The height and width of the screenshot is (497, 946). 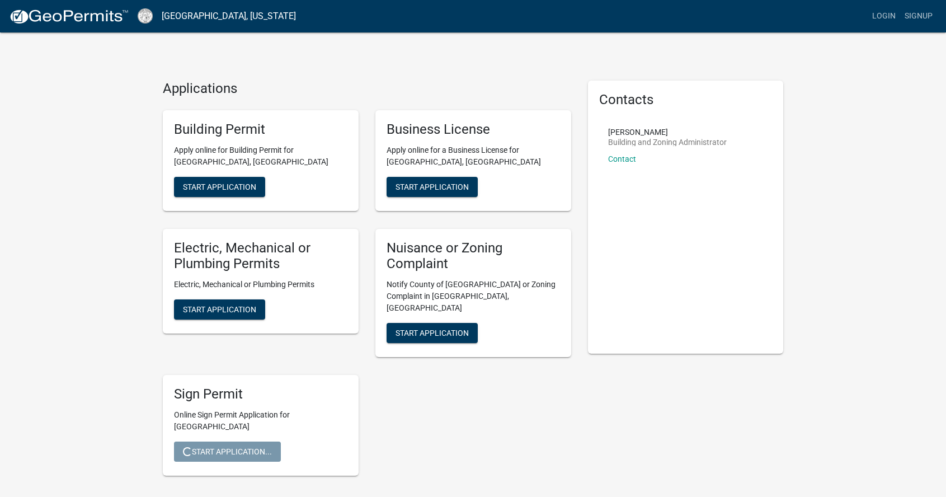 What do you see at coordinates (667, 142) in the screenshot?
I see `p: Building and Zoning Administrator` at bounding box center [667, 142].